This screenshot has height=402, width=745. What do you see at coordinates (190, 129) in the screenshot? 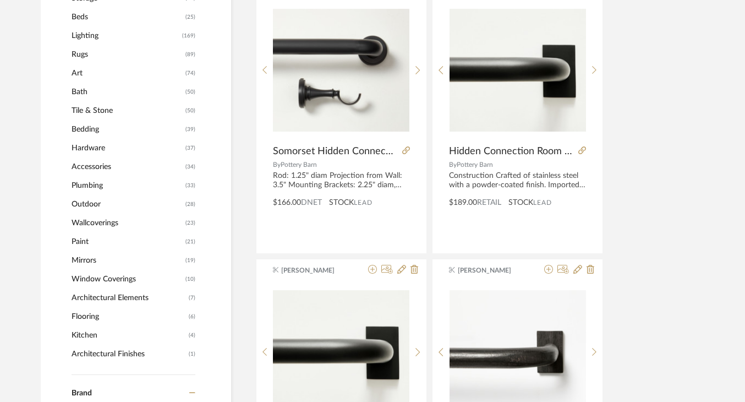
I see `span: (39)` at bounding box center [190, 129].